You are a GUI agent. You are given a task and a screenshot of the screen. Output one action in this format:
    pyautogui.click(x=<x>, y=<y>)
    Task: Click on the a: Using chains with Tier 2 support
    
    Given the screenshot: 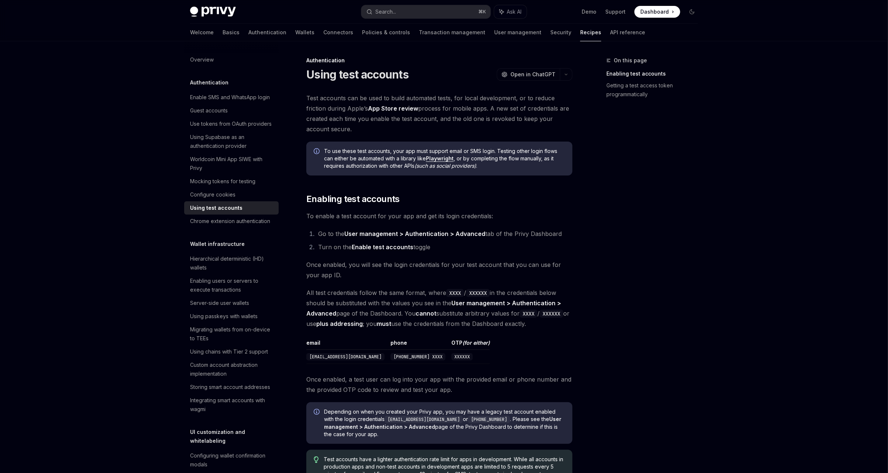 What is the action you would take?
    pyautogui.click(x=231, y=352)
    